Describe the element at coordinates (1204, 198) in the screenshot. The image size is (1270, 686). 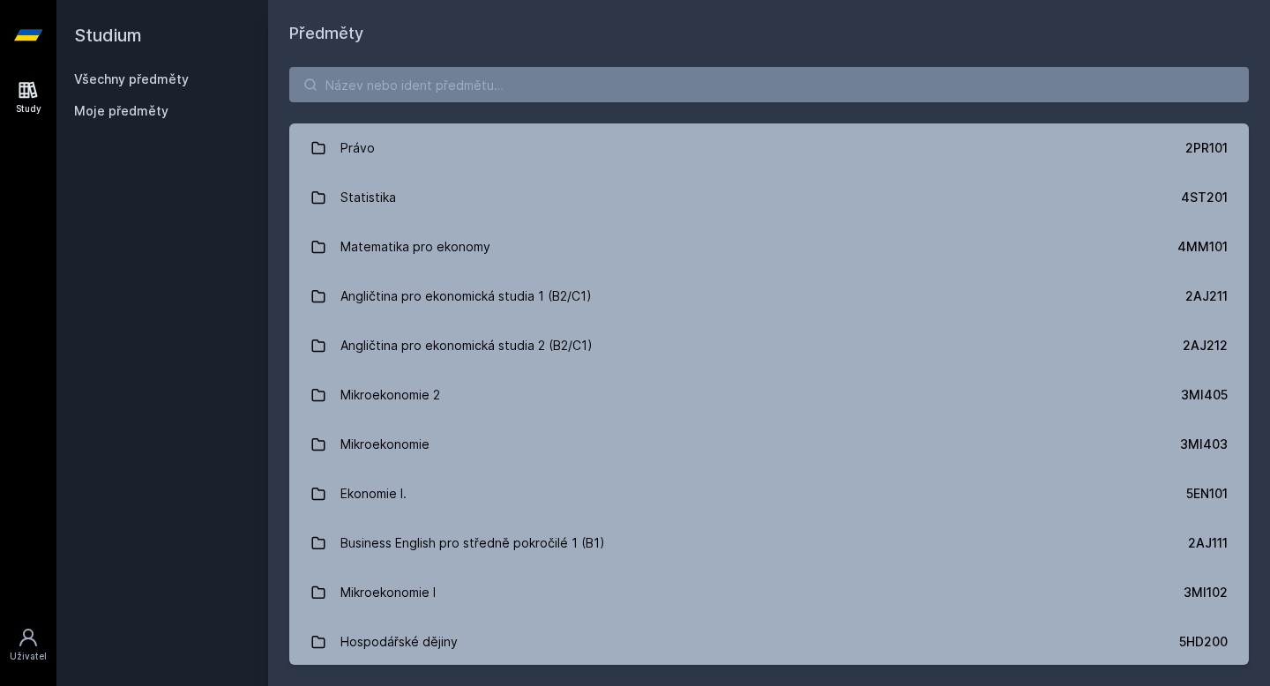
I see `div: 4ST201` at that location.